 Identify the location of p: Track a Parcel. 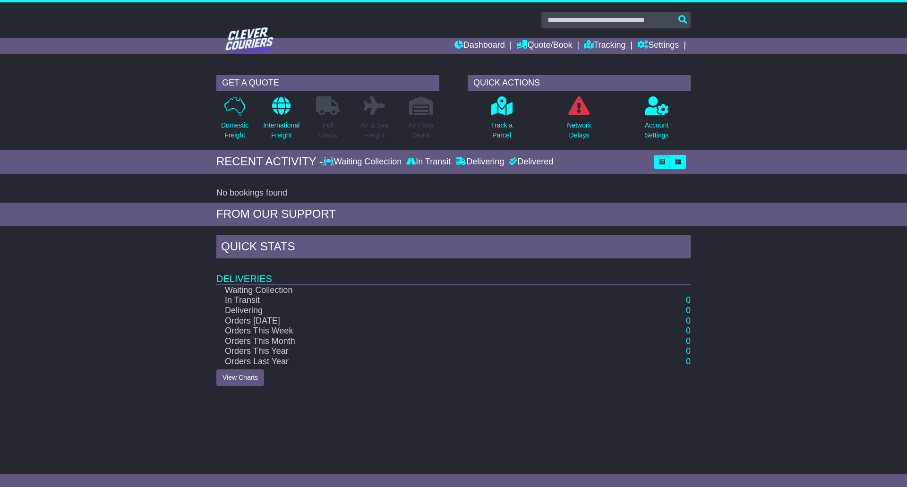
(501, 130).